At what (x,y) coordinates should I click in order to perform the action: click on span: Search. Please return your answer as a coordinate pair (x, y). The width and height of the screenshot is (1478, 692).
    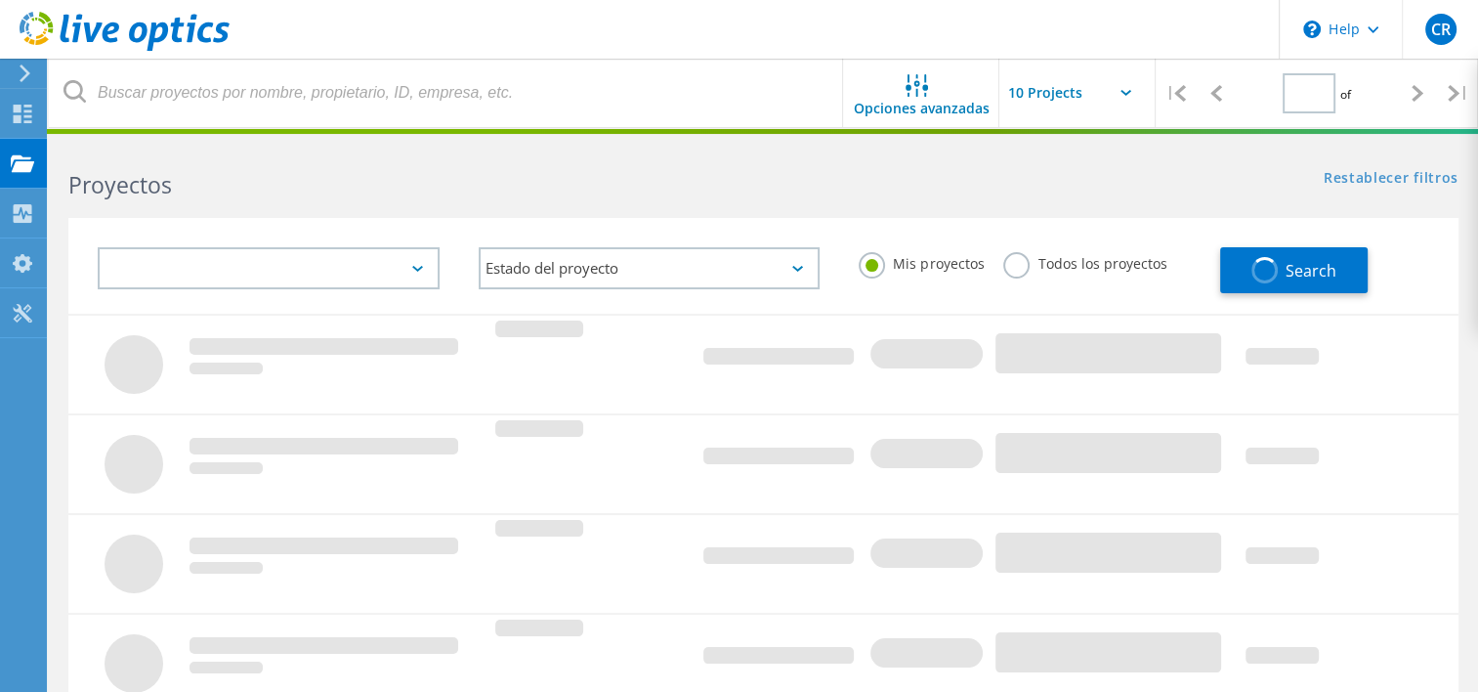
    Looking at the image, I should click on (1311, 271).